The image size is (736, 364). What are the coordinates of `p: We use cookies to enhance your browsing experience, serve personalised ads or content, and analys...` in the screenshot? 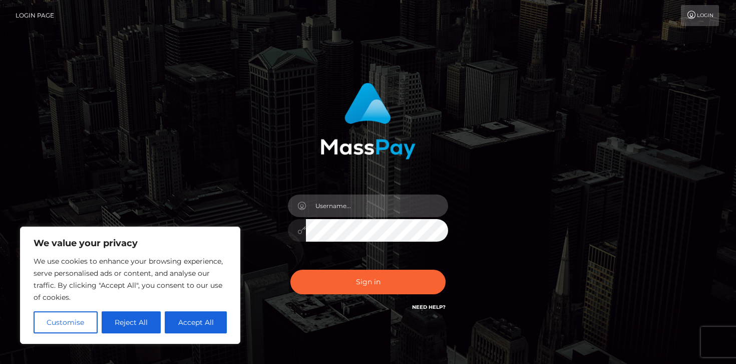 It's located at (130, 279).